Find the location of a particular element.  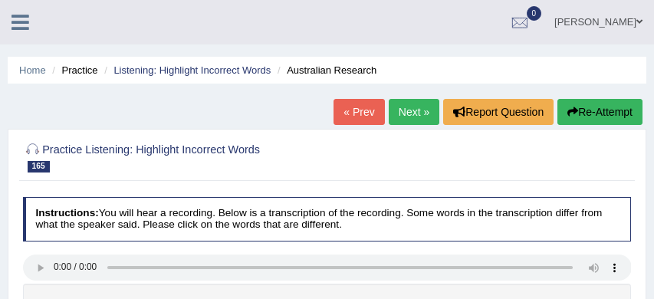

button: Report Question is located at coordinates (498, 112).